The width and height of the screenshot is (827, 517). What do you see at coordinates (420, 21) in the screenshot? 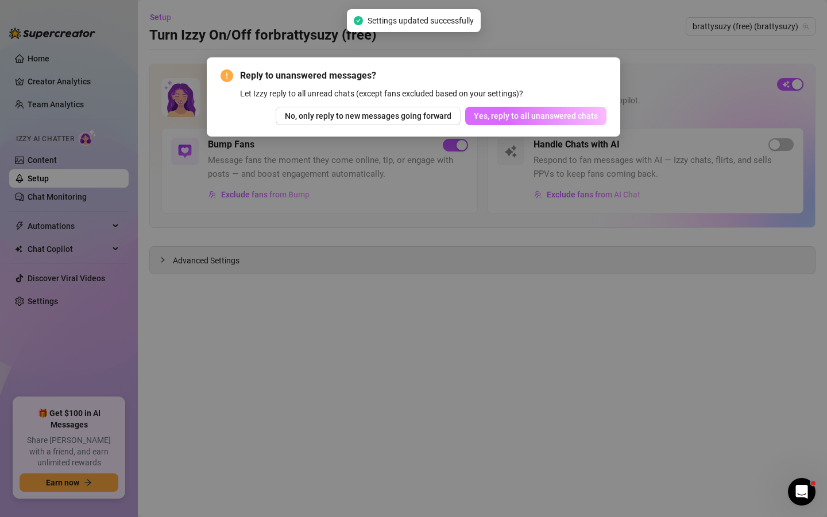
I see `span: Settings updated successfully` at bounding box center [420, 21].